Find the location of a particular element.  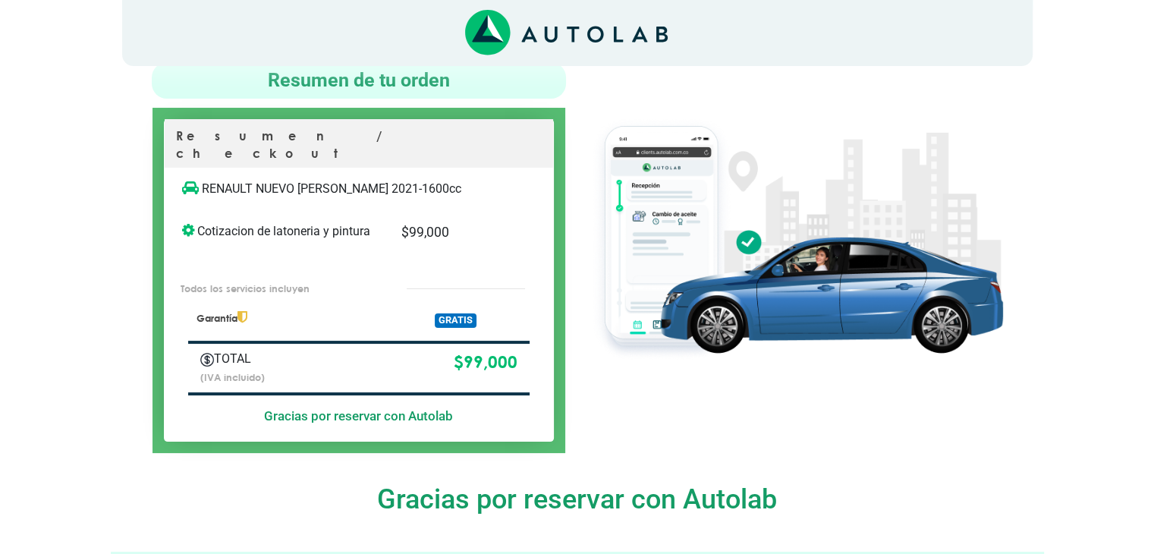

p: TOTAL is located at coordinates (259, 359).